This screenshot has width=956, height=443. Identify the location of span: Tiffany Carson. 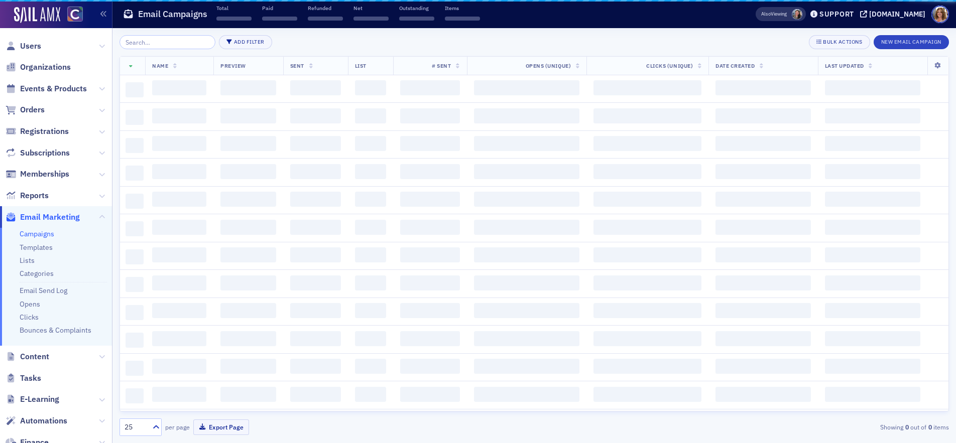
(797, 14).